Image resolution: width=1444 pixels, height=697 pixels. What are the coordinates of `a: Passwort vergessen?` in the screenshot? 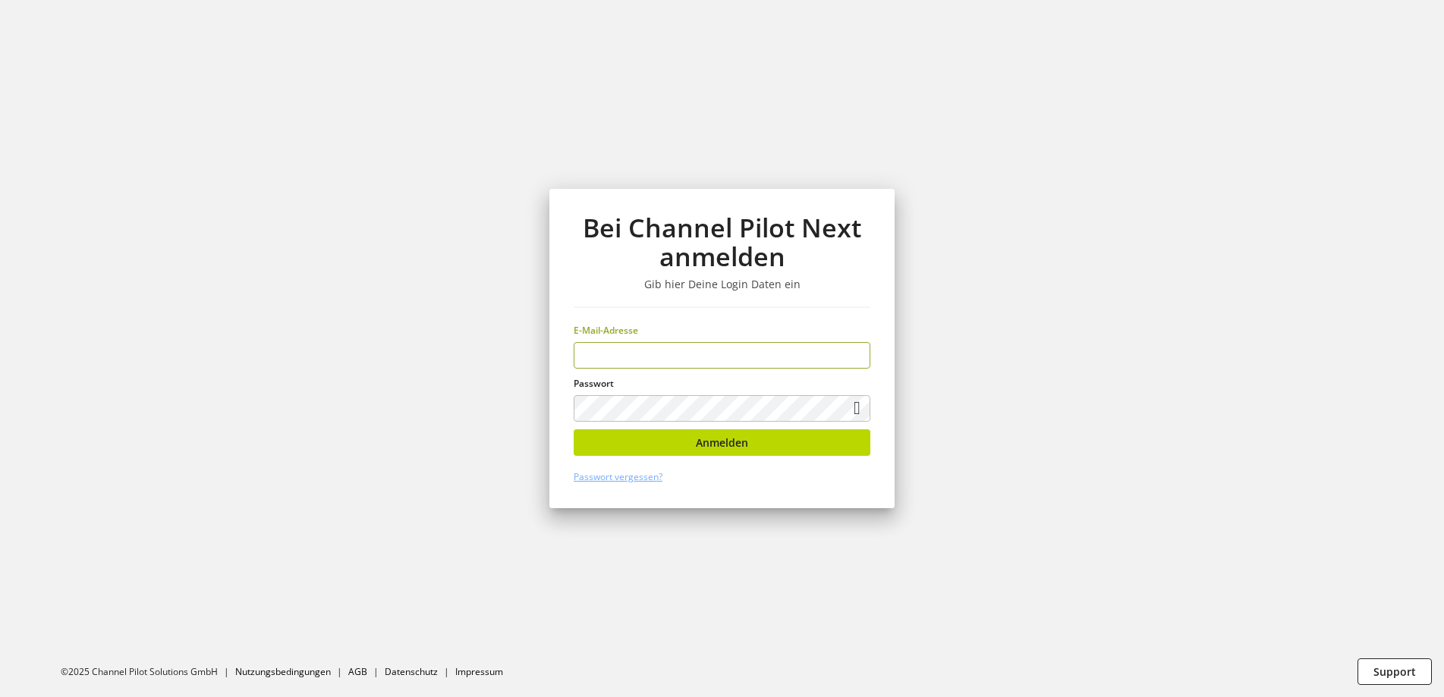 It's located at (618, 476).